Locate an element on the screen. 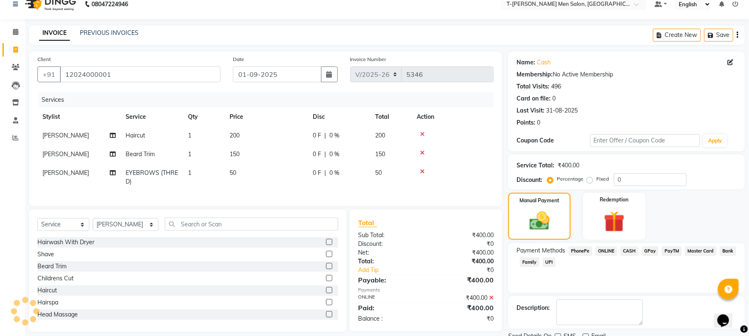  div: 31-08-2025 is located at coordinates (562, 111).